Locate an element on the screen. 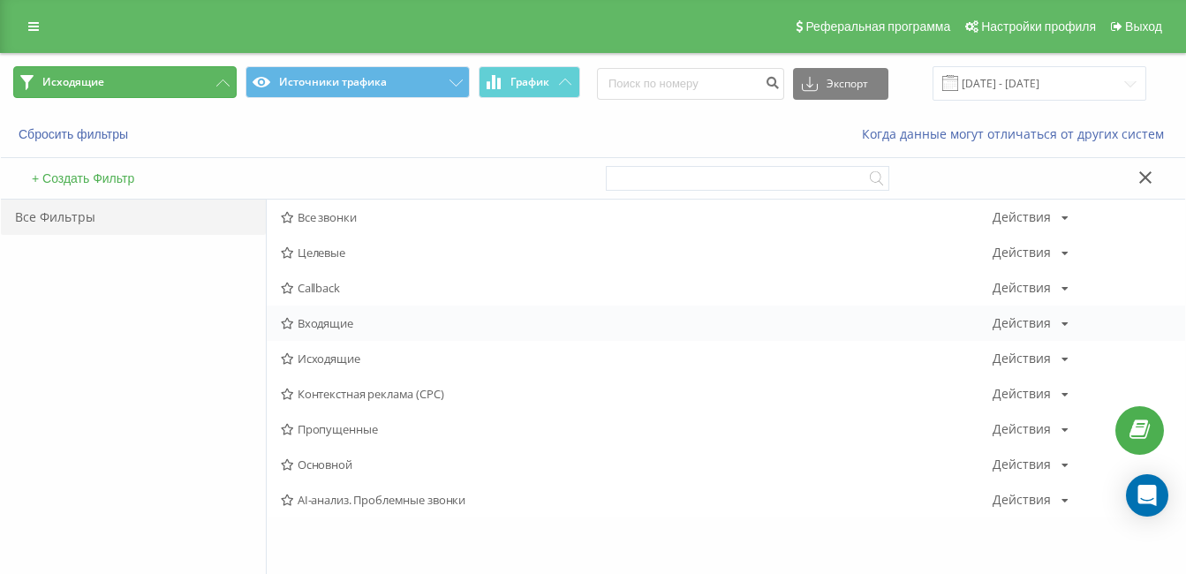 The width and height of the screenshot is (1186, 574). input: Поиск по номеру is located at coordinates (691, 84).